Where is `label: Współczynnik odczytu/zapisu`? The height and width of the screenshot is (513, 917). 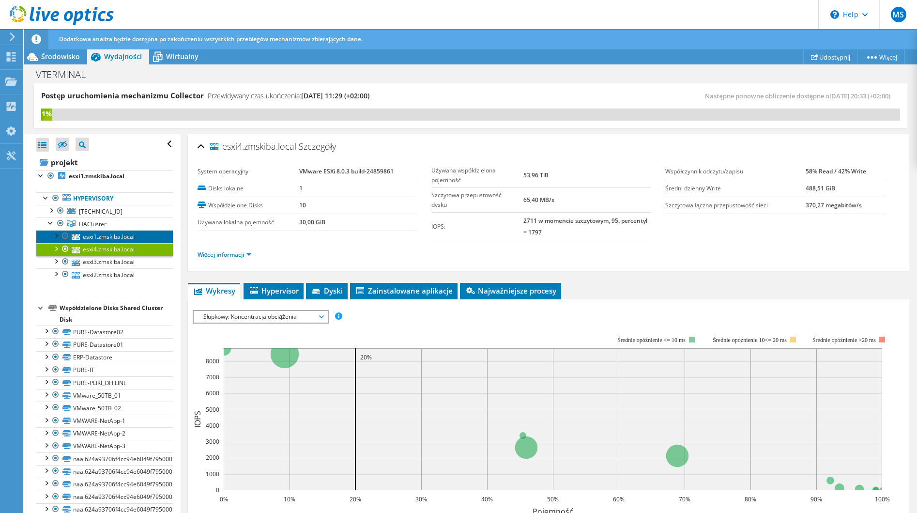
label: Współczynnik odczytu/zapisu is located at coordinates (736, 171).